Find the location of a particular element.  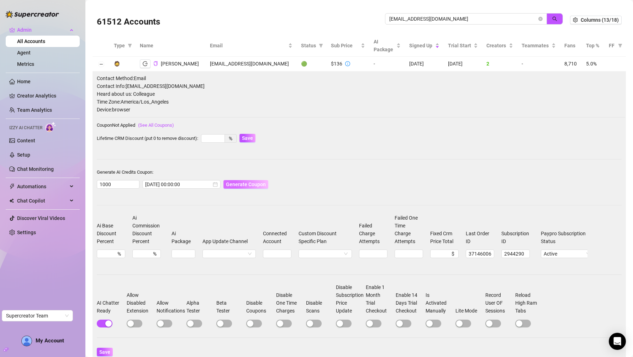

span: Heard about us: Colleague is located at coordinates (359, 94).